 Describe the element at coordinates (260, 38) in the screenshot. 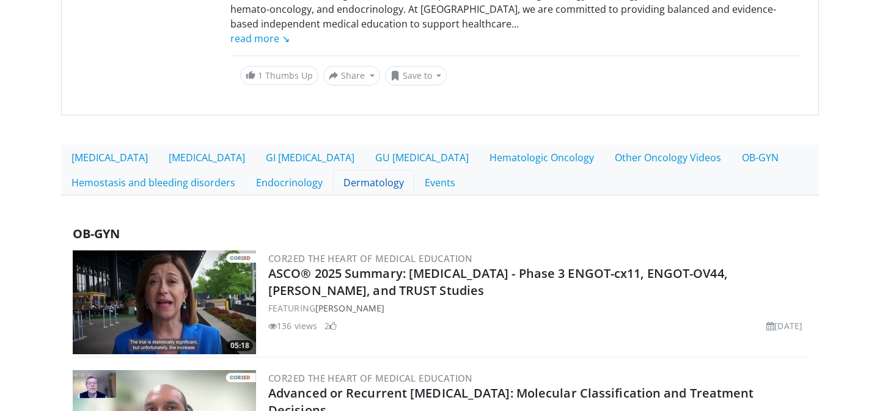

I see `a: read more ↘` at that location.